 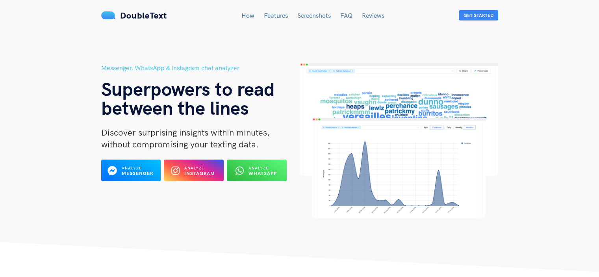 I want to click on a: Reviews, so click(x=373, y=15).